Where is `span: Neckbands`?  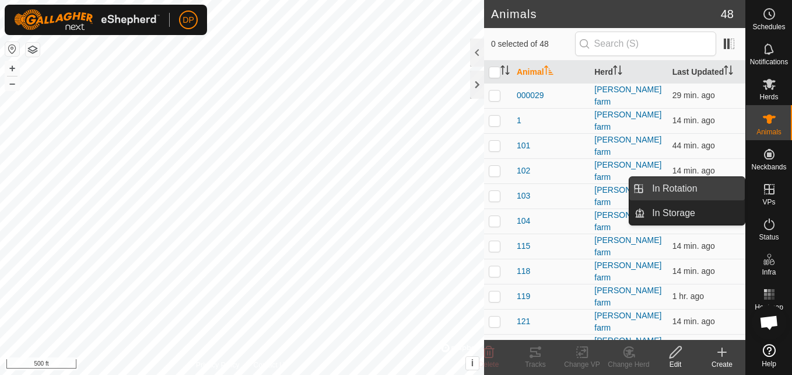
span: Neckbands is located at coordinates (769, 167).